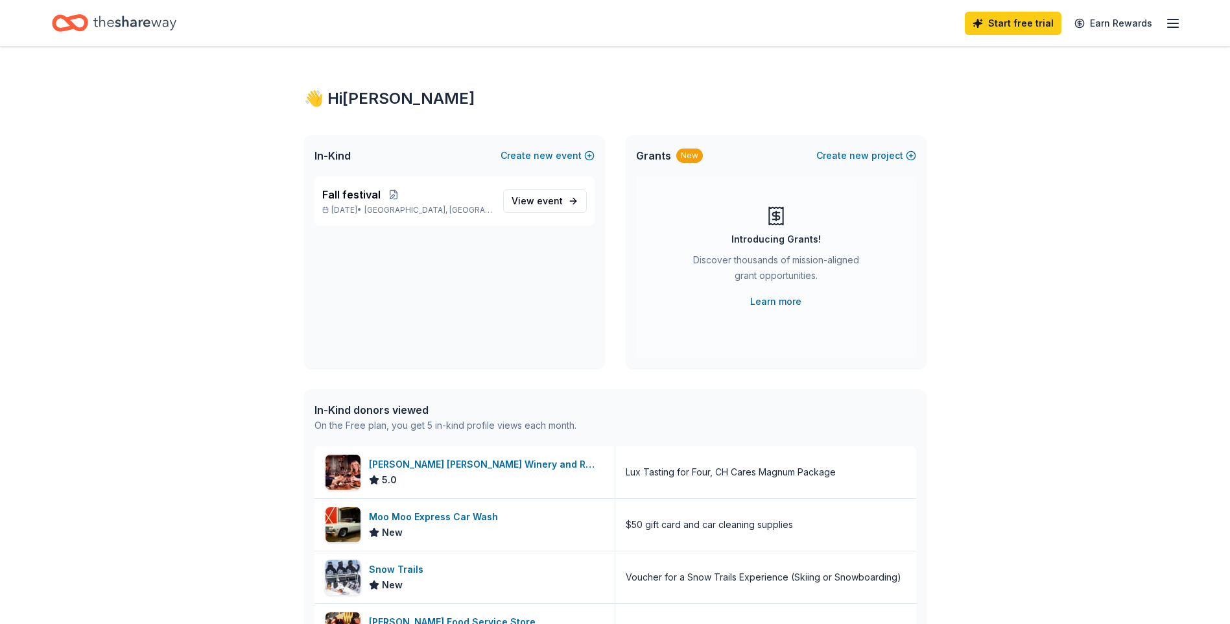  What do you see at coordinates (351, 194) in the screenshot?
I see `span: Fall festival` at bounding box center [351, 194].